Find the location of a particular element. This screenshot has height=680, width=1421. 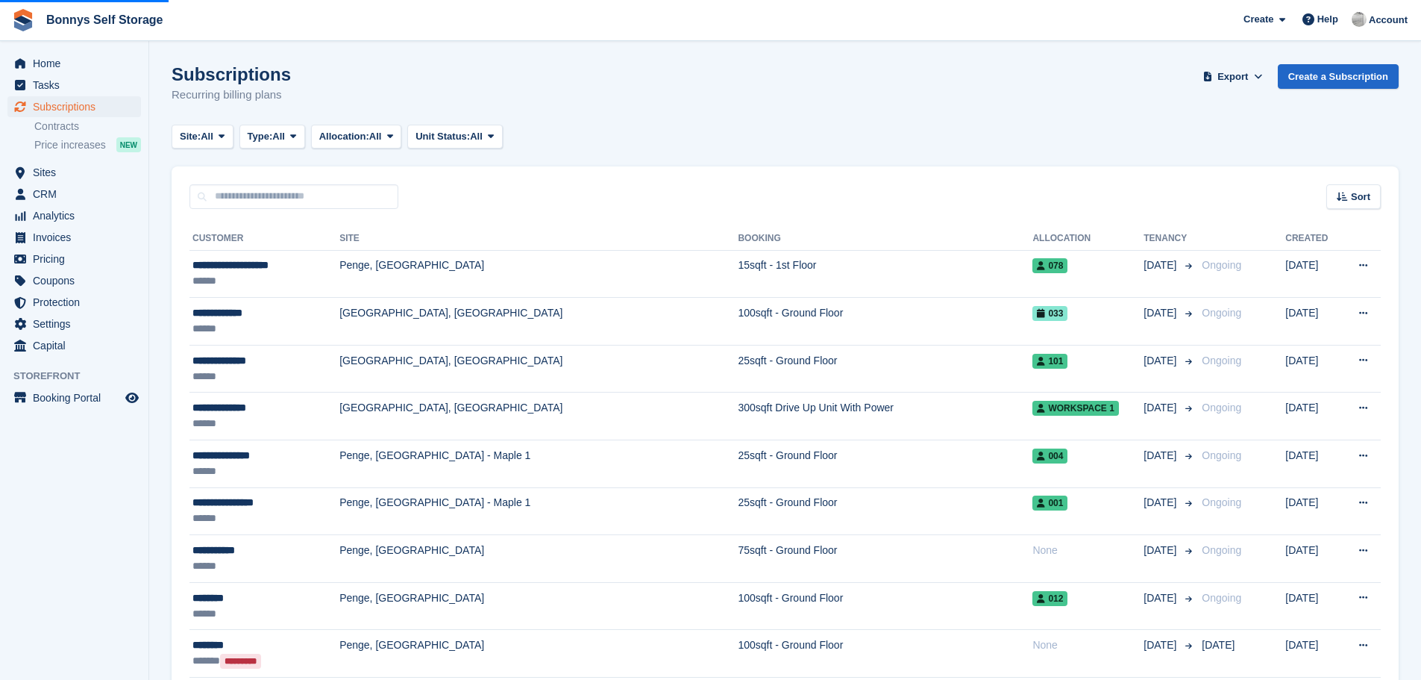

td: 300sqft Drive Up Unit With Power is located at coordinates (885, 416).